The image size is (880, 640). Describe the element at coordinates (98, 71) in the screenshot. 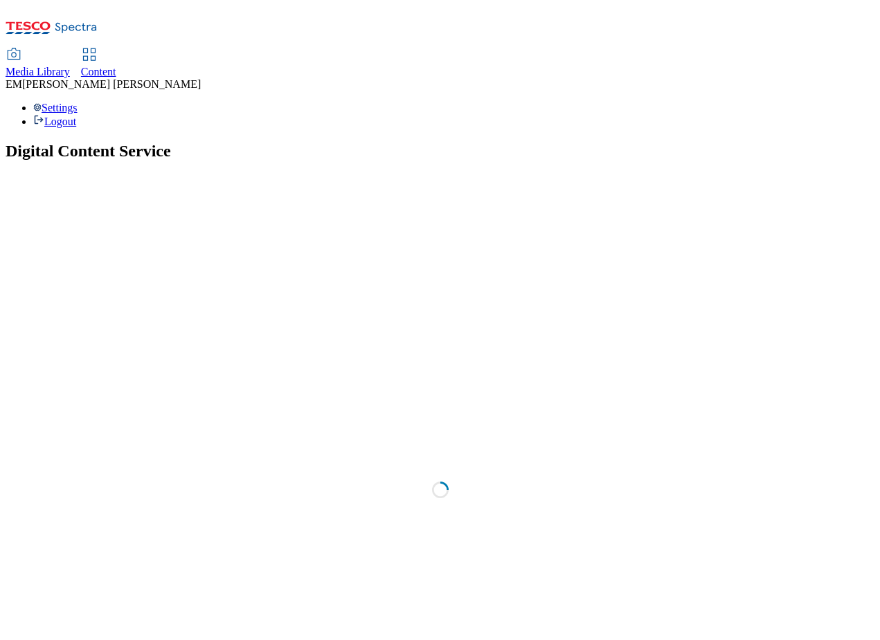

I see `span: Content` at that location.